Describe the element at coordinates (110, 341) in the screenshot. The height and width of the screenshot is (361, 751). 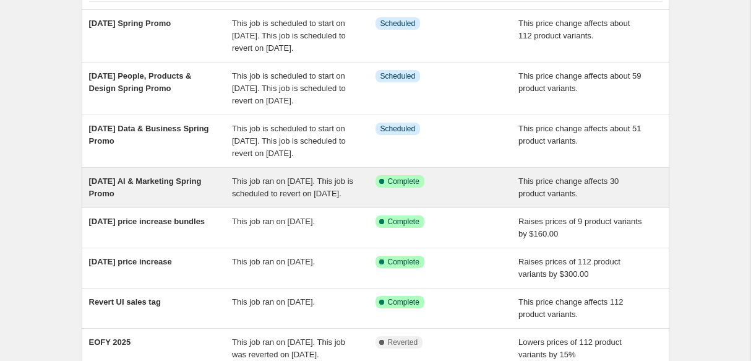
I see `span: EOFY 2025` at that location.